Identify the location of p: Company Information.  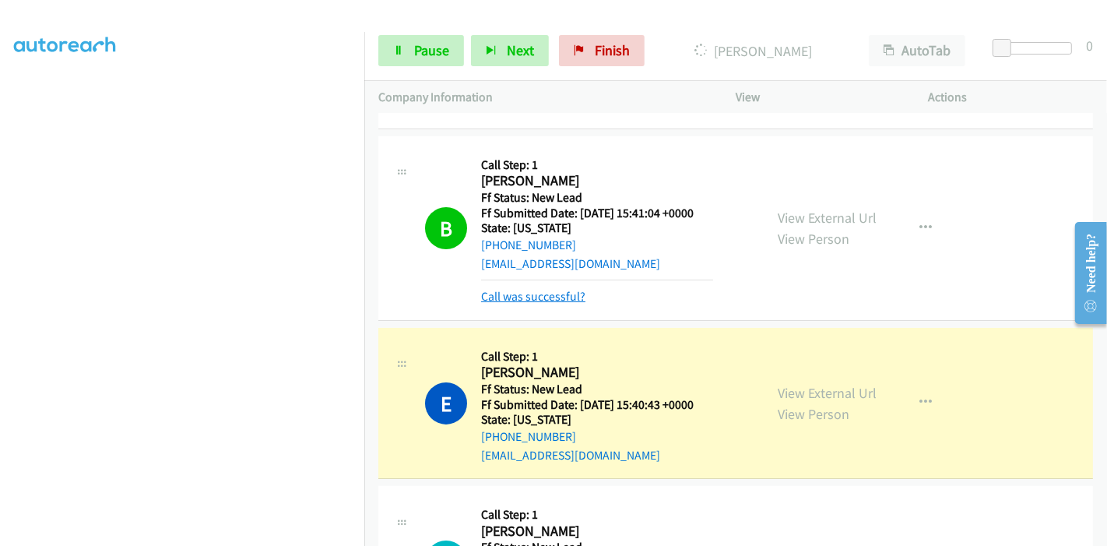
(543, 97).